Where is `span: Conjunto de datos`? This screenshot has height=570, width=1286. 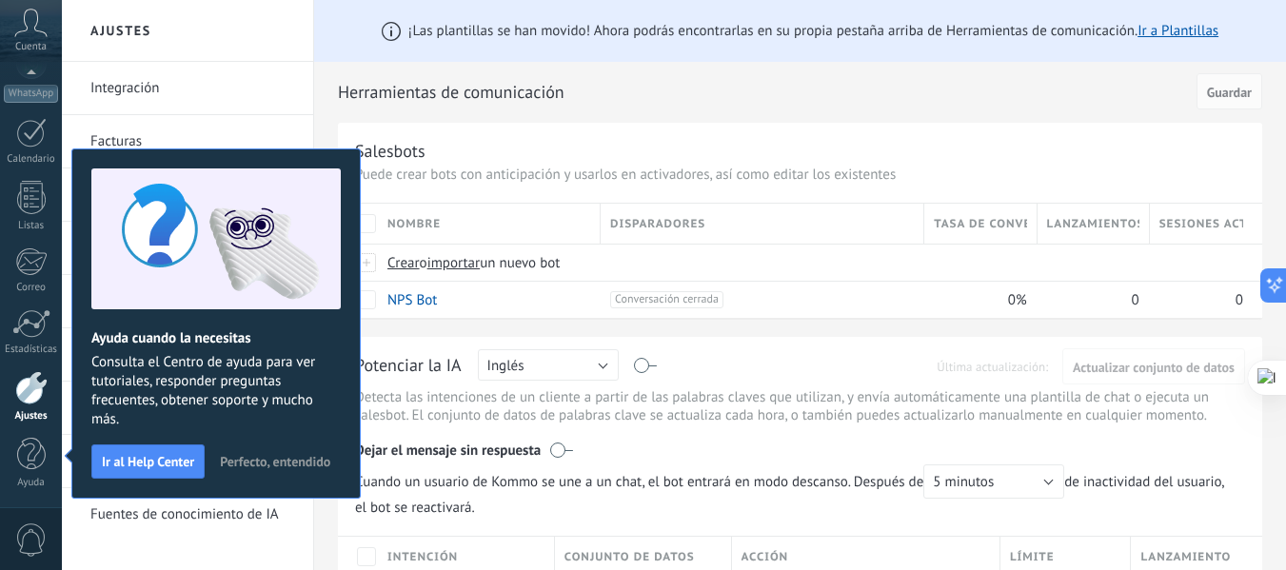 span: Conjunto de datos is located at coordinates (629, 557).